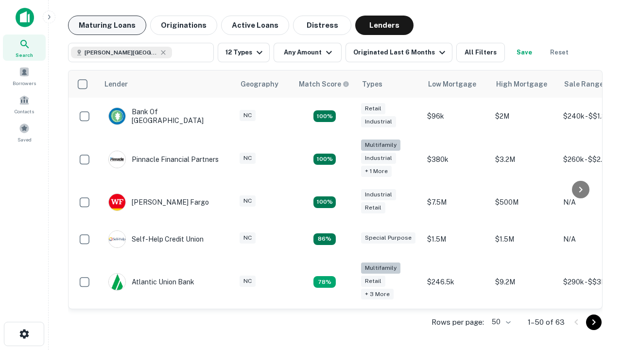  Describe the element at coordinates (24, 76) in the screenshot. I see `div: Borrowers` at that location.